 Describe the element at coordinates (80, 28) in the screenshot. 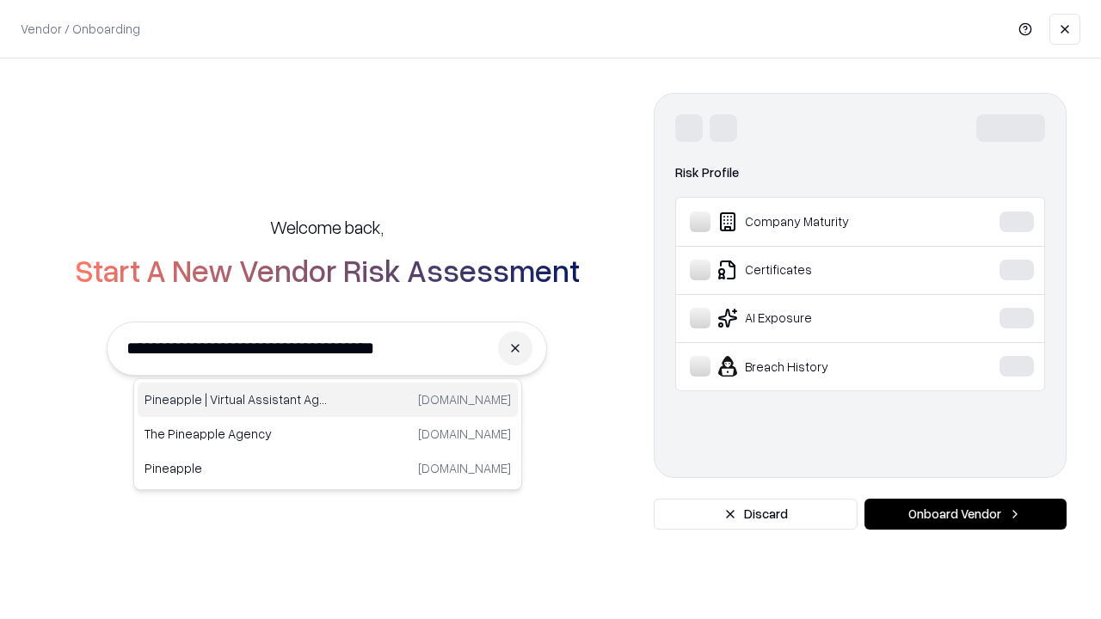

I see `p: Vendor / Onboarding` at that location.